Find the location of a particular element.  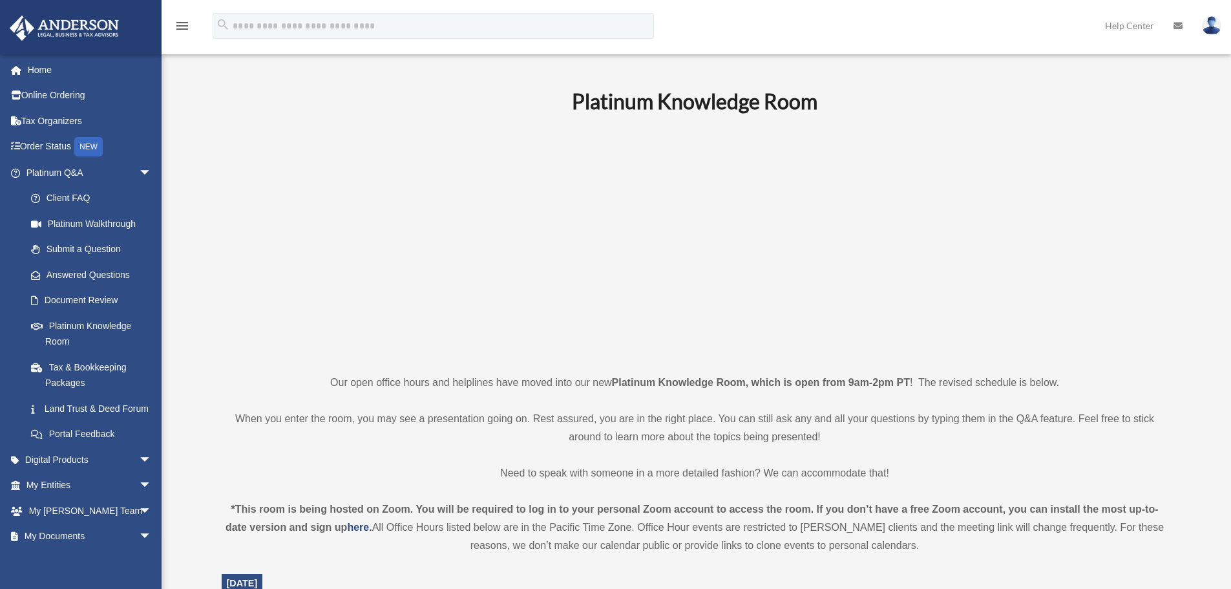

div: NEW is located at coordinates (89, 147).